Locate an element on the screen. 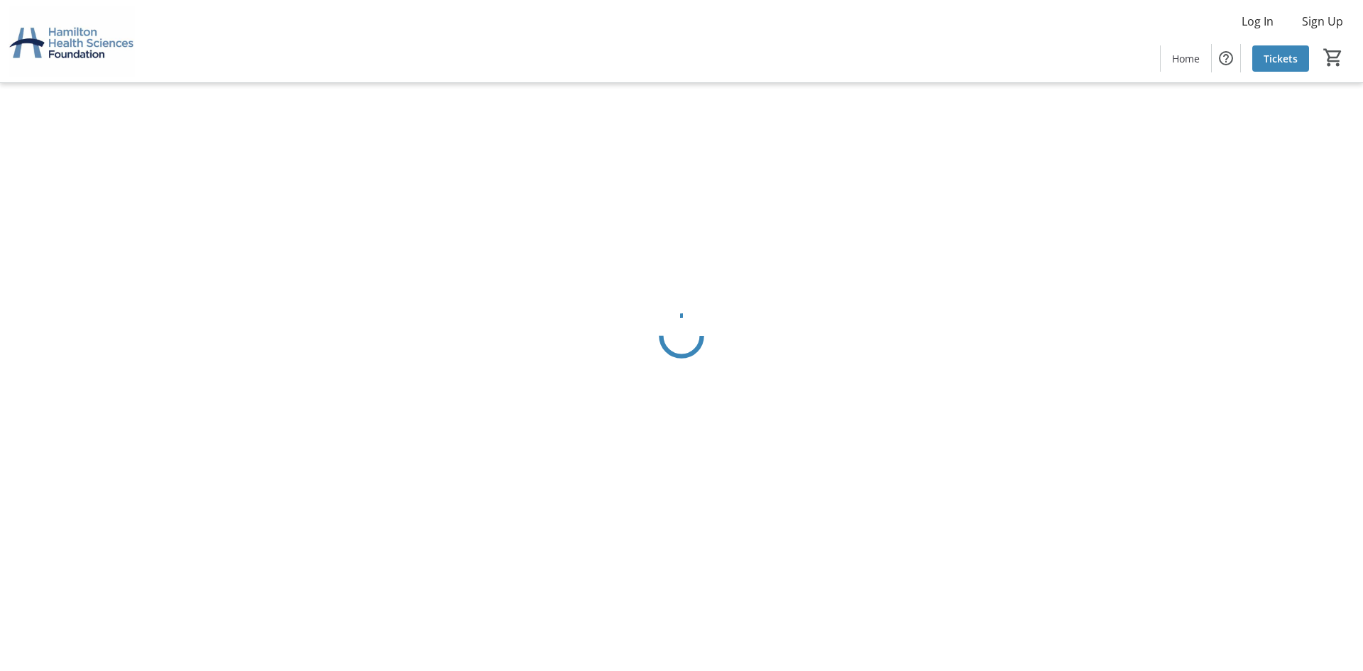  button: Help is located at coordinates (1226, 58).